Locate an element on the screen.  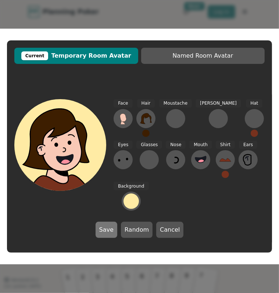
span: Named Room Avatar is located at coordinates (203, 56).